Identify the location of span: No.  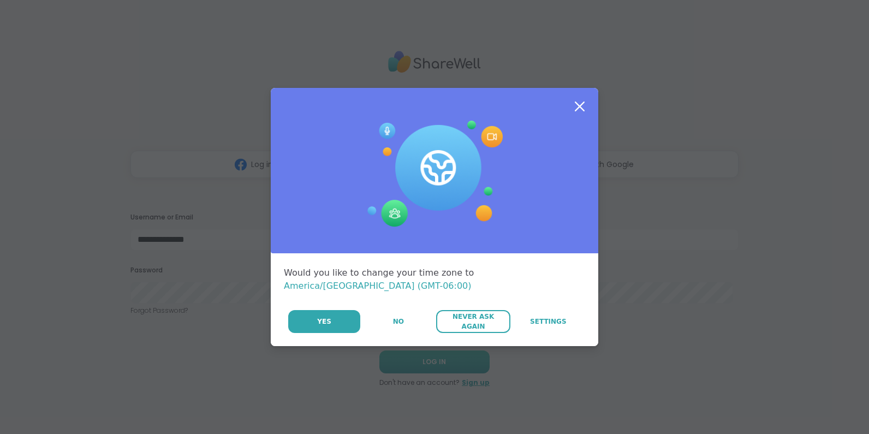
(399, 322).